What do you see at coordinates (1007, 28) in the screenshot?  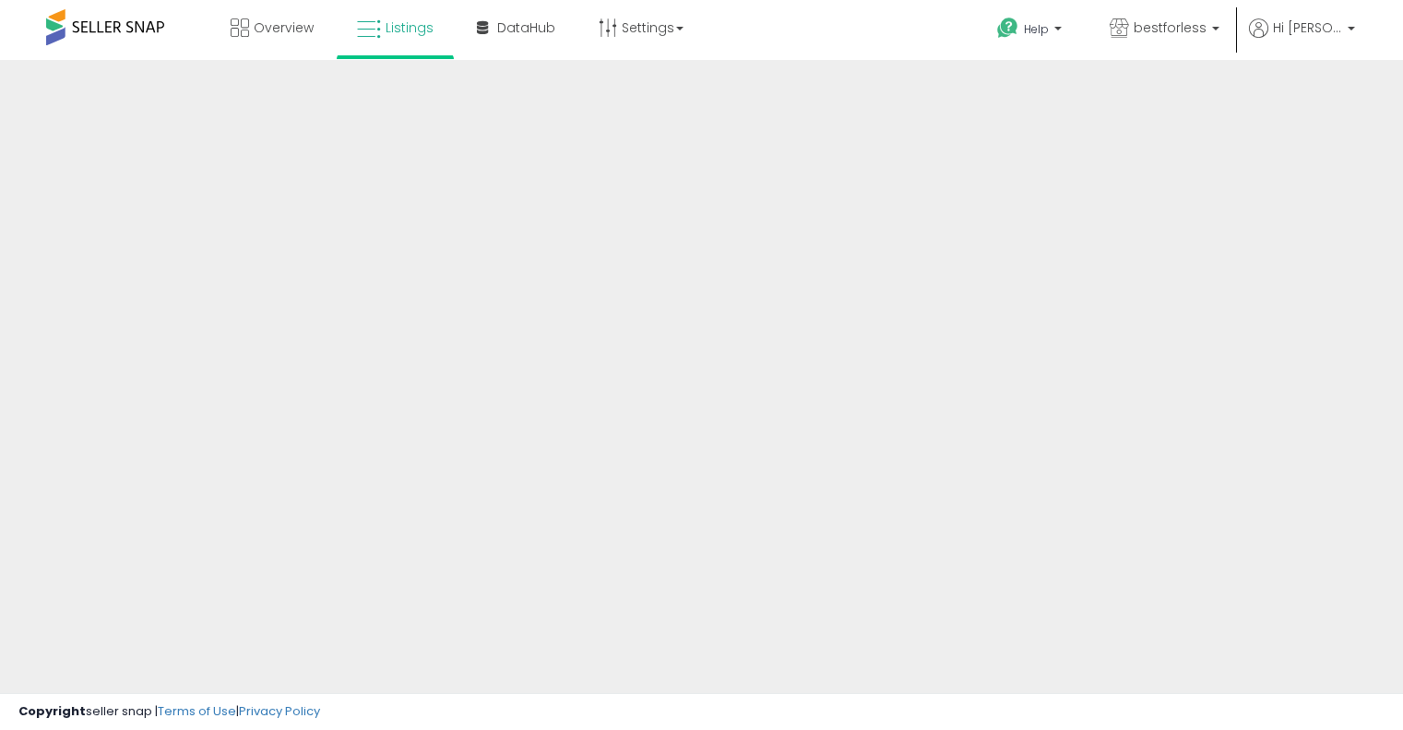 I see `i: Get Help` at bounding box center [1007, 28].